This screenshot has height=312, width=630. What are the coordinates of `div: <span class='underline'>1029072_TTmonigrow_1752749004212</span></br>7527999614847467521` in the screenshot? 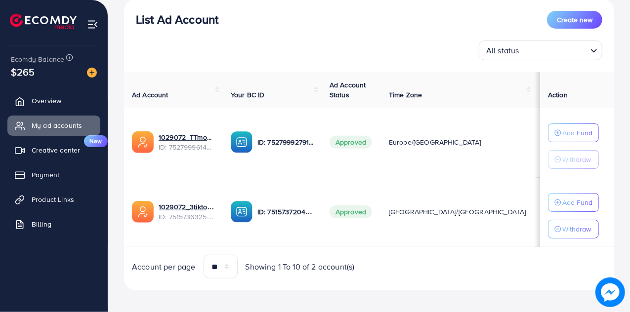 It's located at (187, 142).